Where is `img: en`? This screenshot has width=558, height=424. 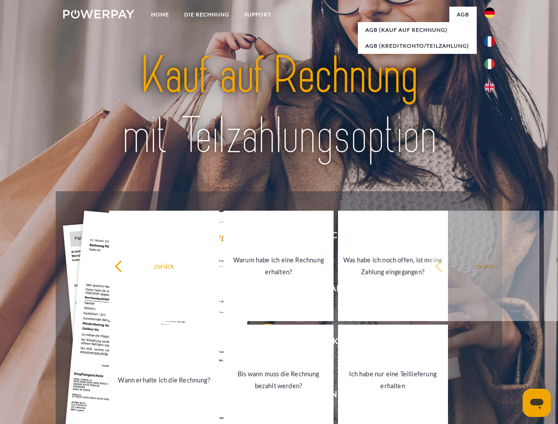
img: en is located at coordinates (490, 87).